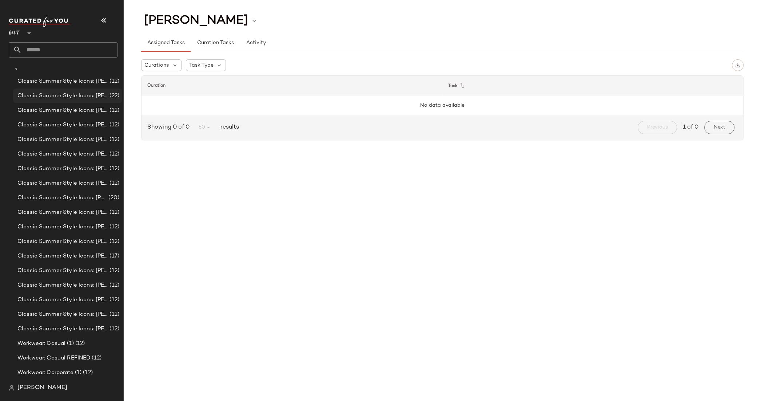 The width and height of the screenshot is (761, 401). I want to click on span: Curations, so click(156, 65).